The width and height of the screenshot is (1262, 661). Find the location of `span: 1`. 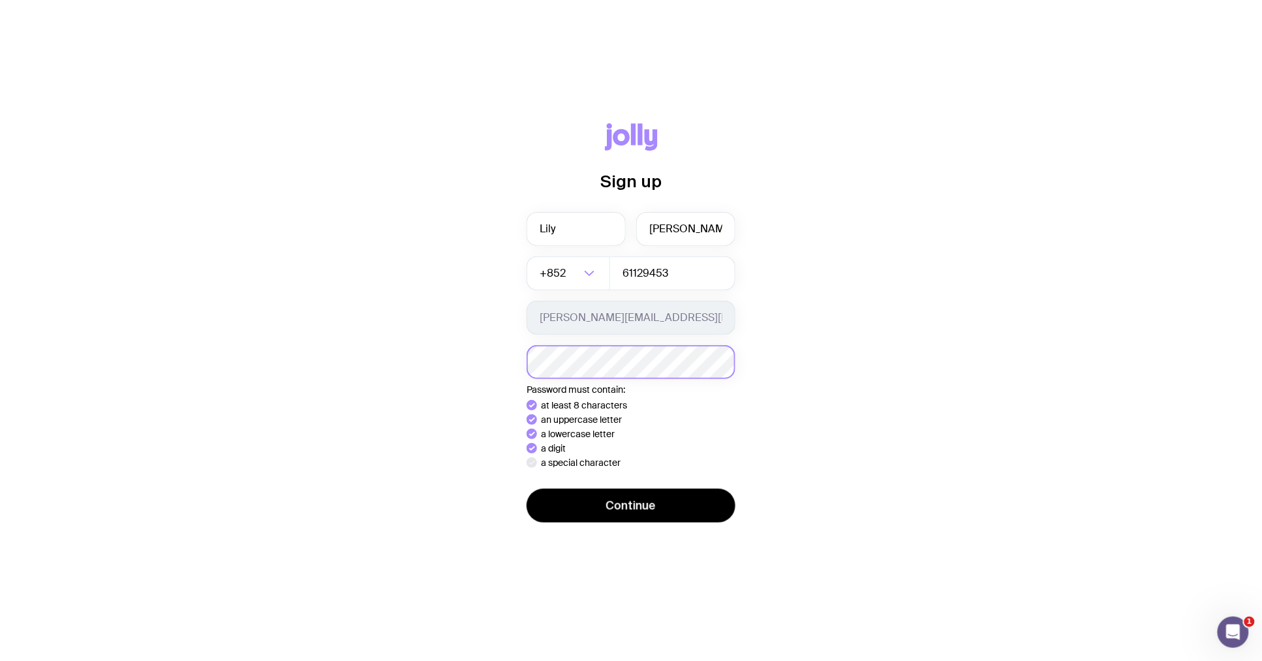

span: 1 is located at coordinates (1250, 622).